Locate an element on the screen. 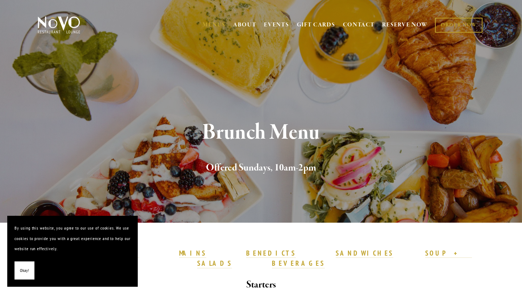 The height and width of the screenshot is (294, 522). a: ORDER NOW is located at coordinates (458, 25).